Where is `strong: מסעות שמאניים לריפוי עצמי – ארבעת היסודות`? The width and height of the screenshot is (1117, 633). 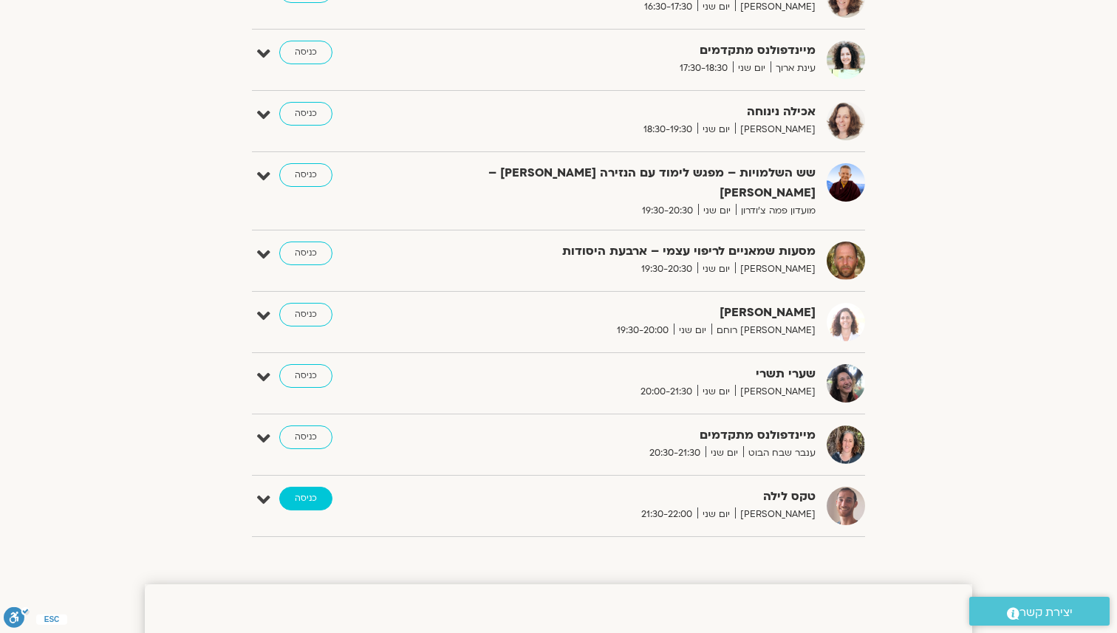 strong: מסעות שמאניים לריפוי עצמי – ארבעת היסודות is located at coordinates (634, 251).